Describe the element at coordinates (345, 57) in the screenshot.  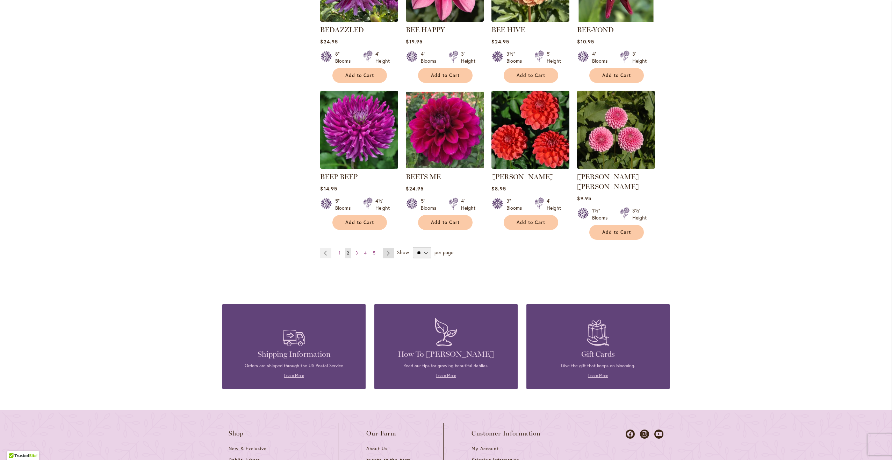
I see `div: 8" Blooms` at that location.